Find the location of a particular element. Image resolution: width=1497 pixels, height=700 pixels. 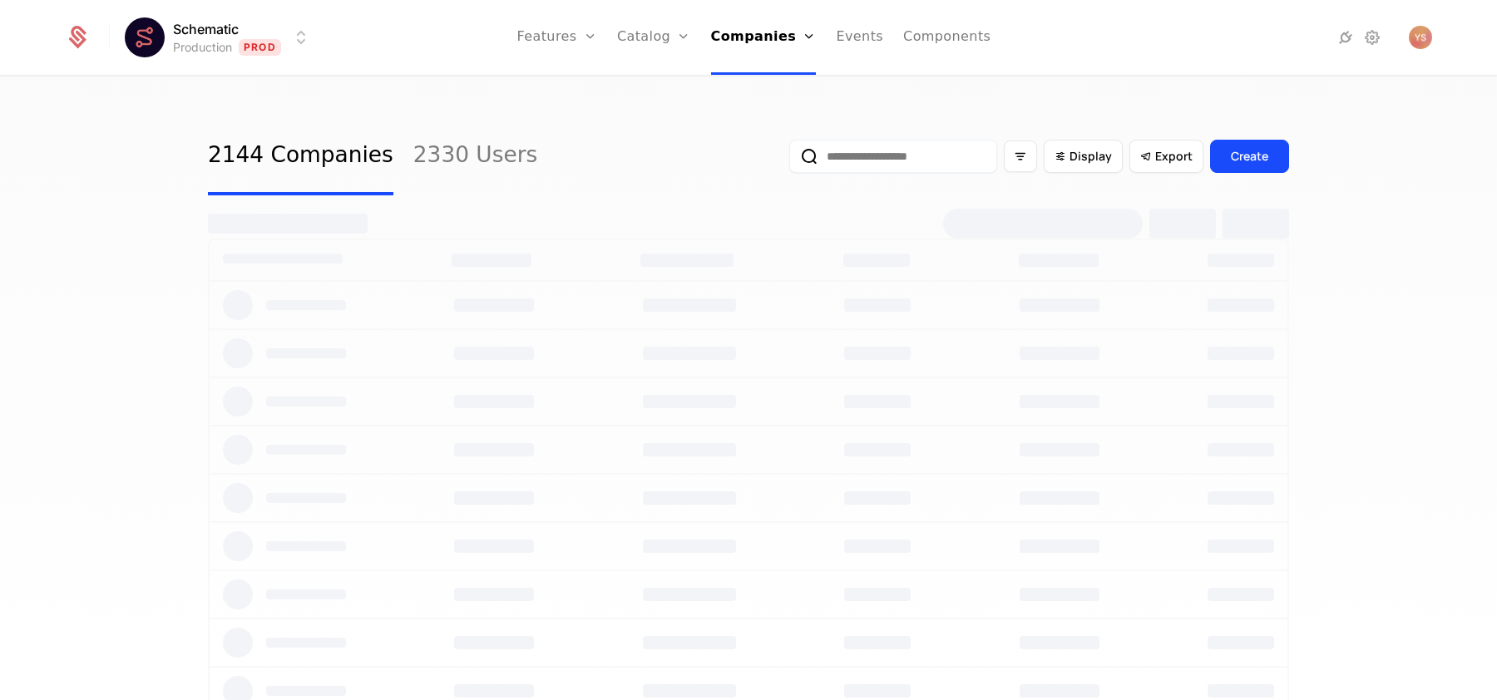

button: Display is located at coordinates (1083, 156).